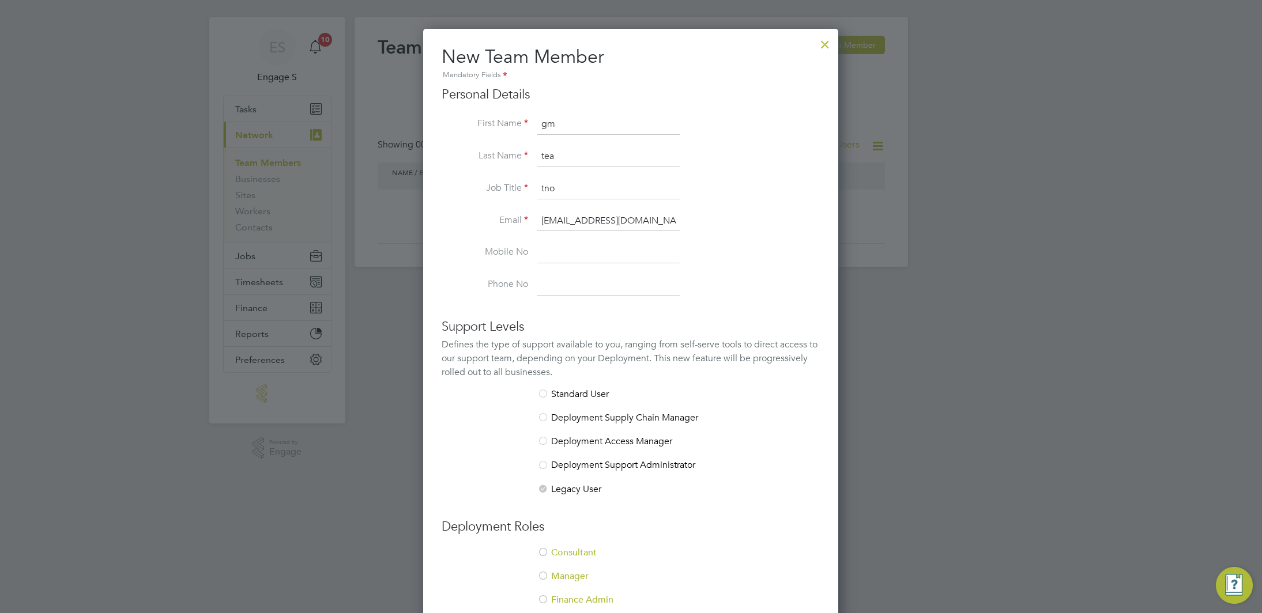  I want to click on label: First Name, so click(485, 123).